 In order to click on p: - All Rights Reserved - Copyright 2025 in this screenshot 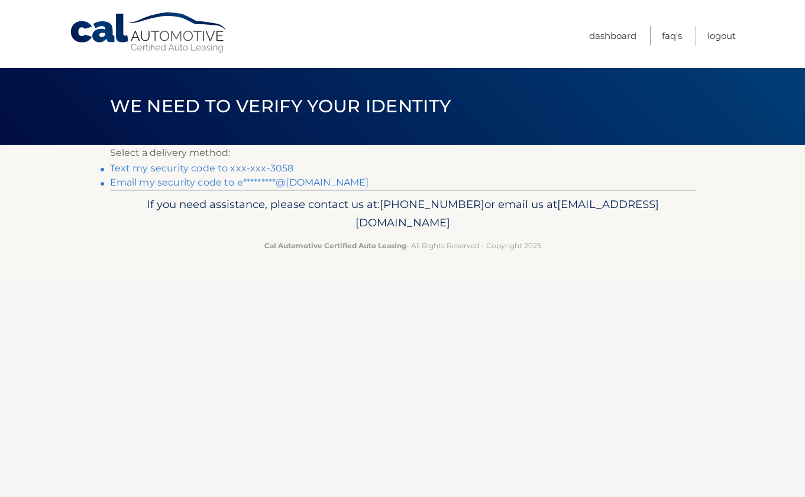, I will do `click(403, 245)`.